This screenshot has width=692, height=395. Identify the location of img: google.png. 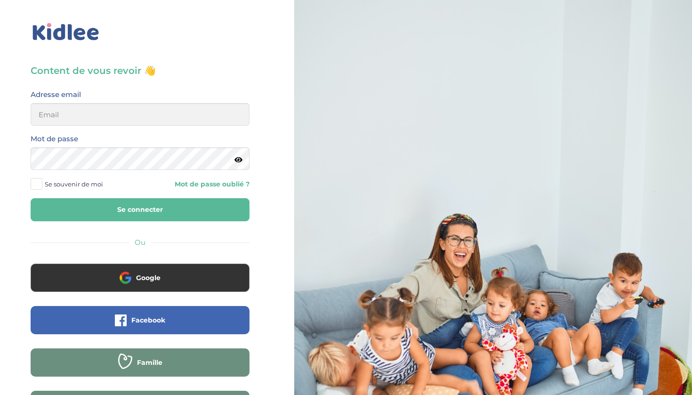
(125, 277).